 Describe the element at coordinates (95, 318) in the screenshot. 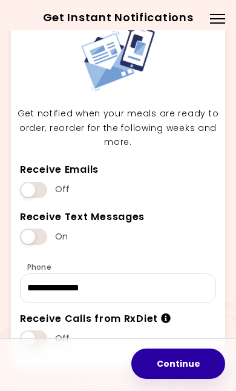

I see `div: Receive Calls from RxDiet` at that location.